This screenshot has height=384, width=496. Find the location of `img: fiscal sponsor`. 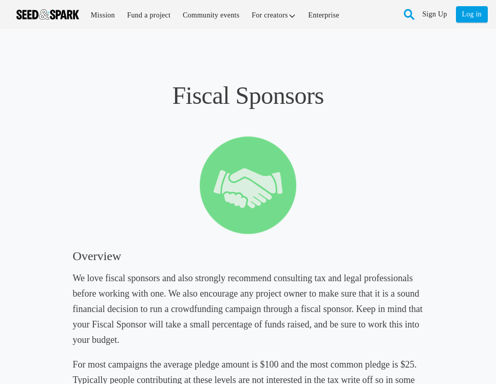

img: fiscal sponsor is located at coordinates (248, 185).